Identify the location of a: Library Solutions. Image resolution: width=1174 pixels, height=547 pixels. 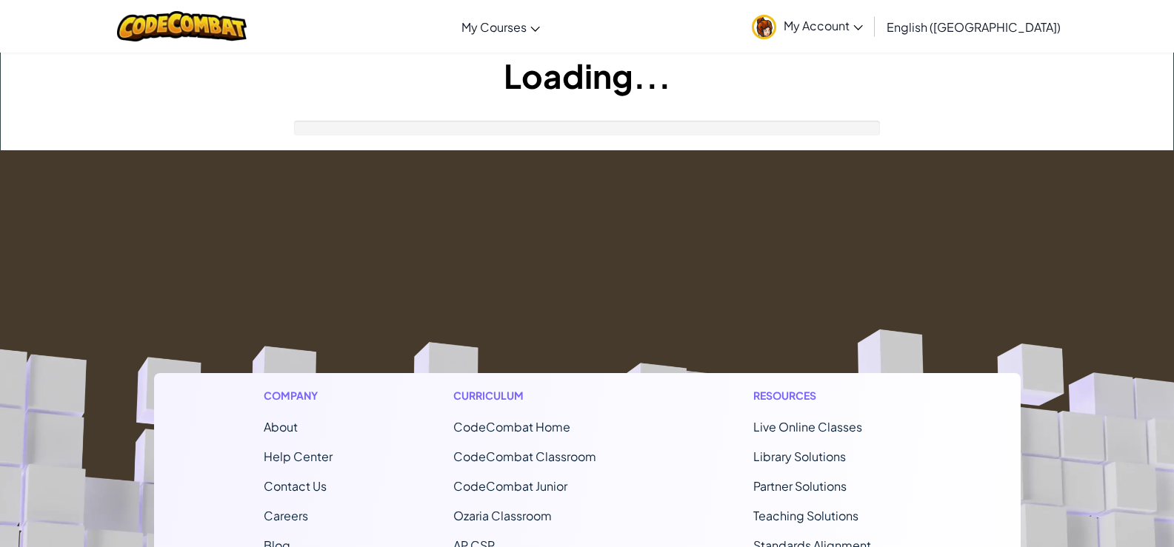
(799, 456).